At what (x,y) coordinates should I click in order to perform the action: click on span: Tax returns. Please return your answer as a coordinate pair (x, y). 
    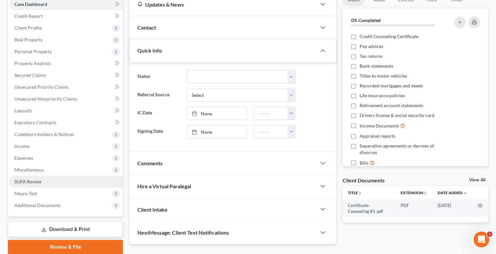
    Looking at the image, I should click on (371, 56).